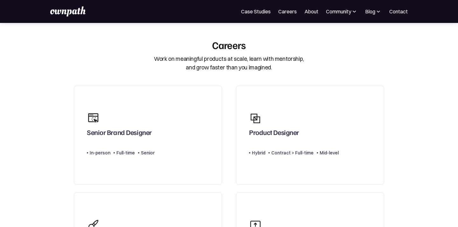  I want to click on div: In-person, so click(100, 153).